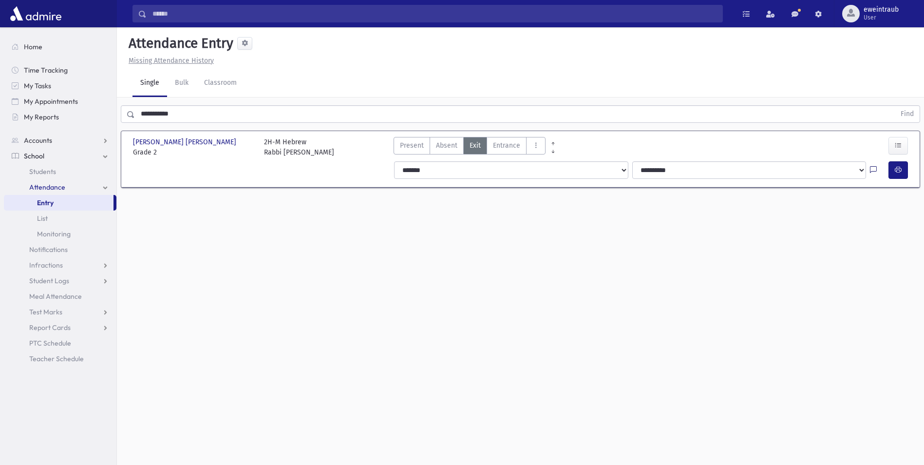 Image resolution: width=924 pixels, height=465 pixels. Describe the element at coordinates (470, 147) in the screenshot. I see `div: AttTypes` at that location.